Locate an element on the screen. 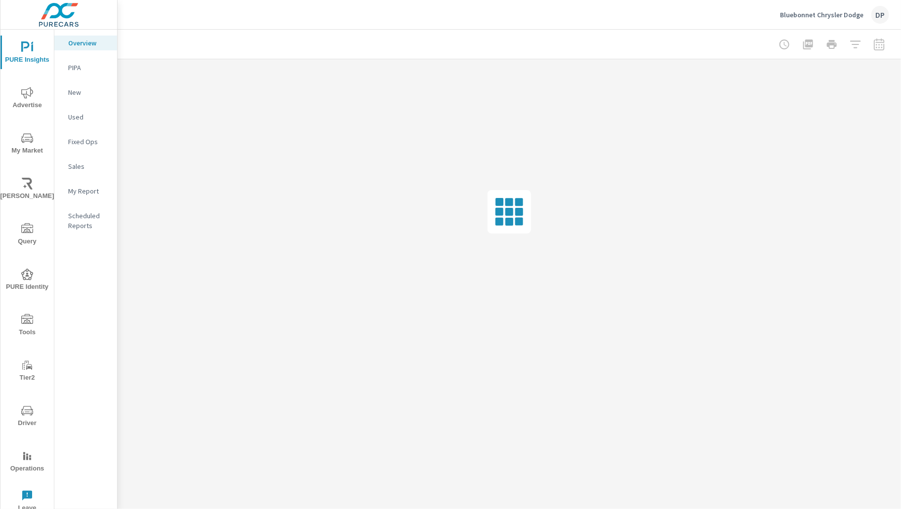 The height and width of the screenshot is (509, 901). span: Driver is located at coordinates (27, 417).